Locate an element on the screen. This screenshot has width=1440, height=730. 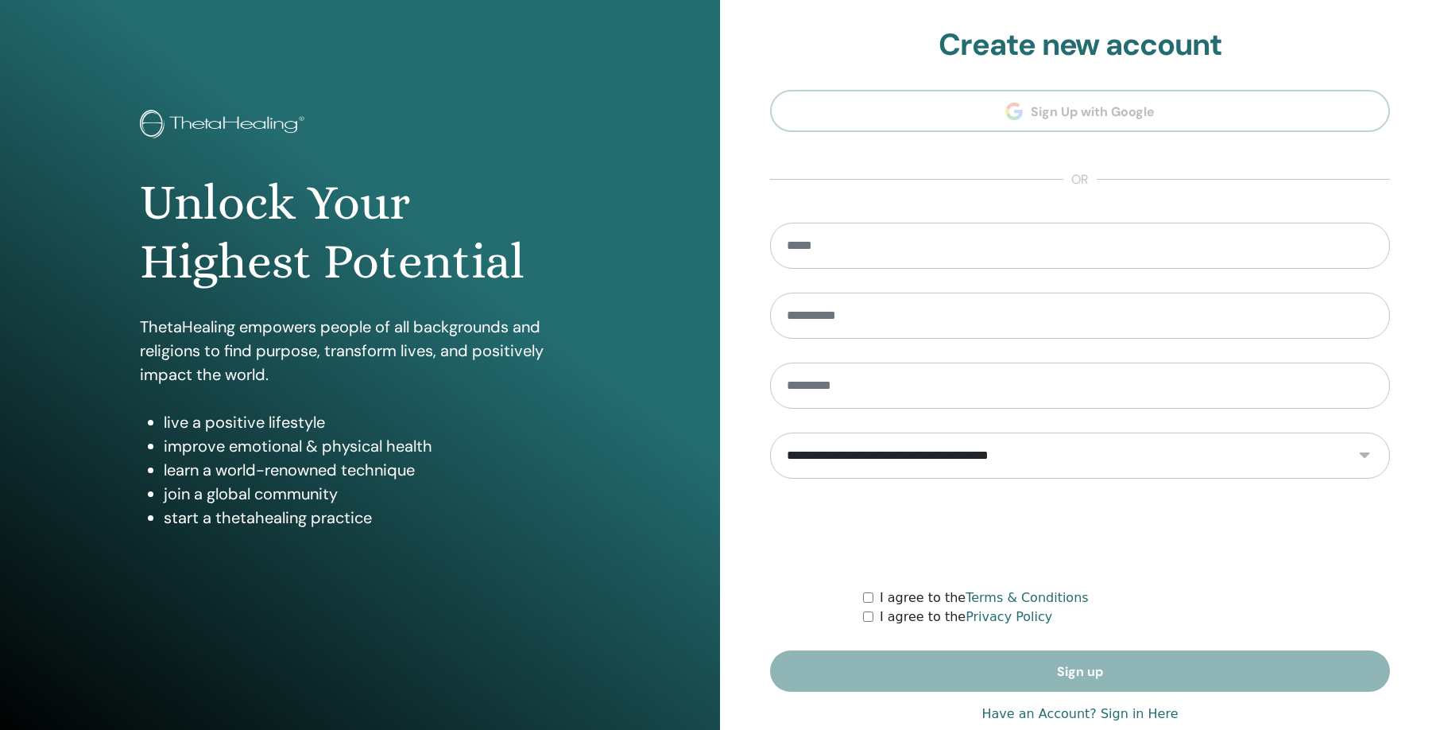
li: improve emotional & physical health is located at coordinates (372, 446).